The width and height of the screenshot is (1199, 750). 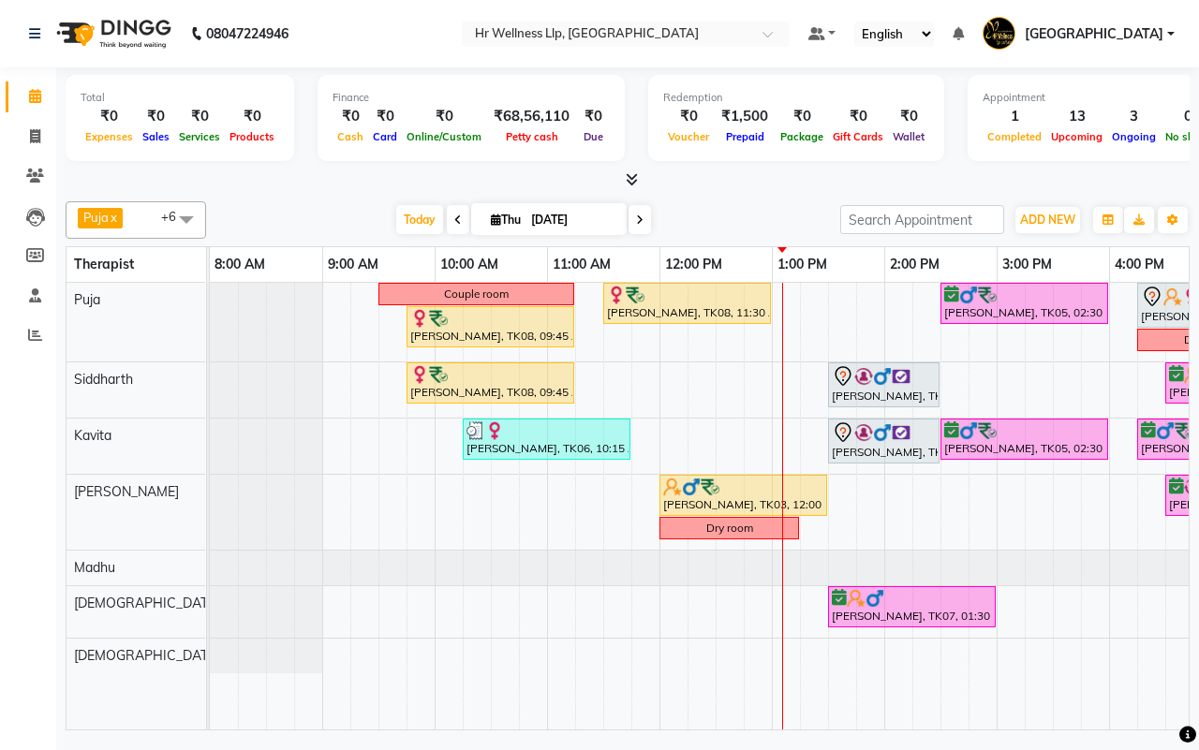 I want to click on div: Redemption, so click(x=796, y=97).